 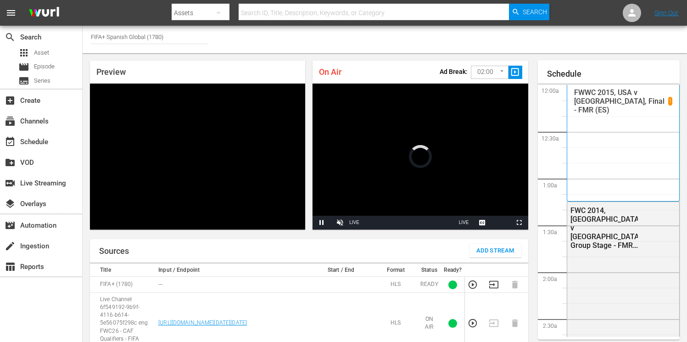 I want to click on span: menu, so click(x=11, y=13).